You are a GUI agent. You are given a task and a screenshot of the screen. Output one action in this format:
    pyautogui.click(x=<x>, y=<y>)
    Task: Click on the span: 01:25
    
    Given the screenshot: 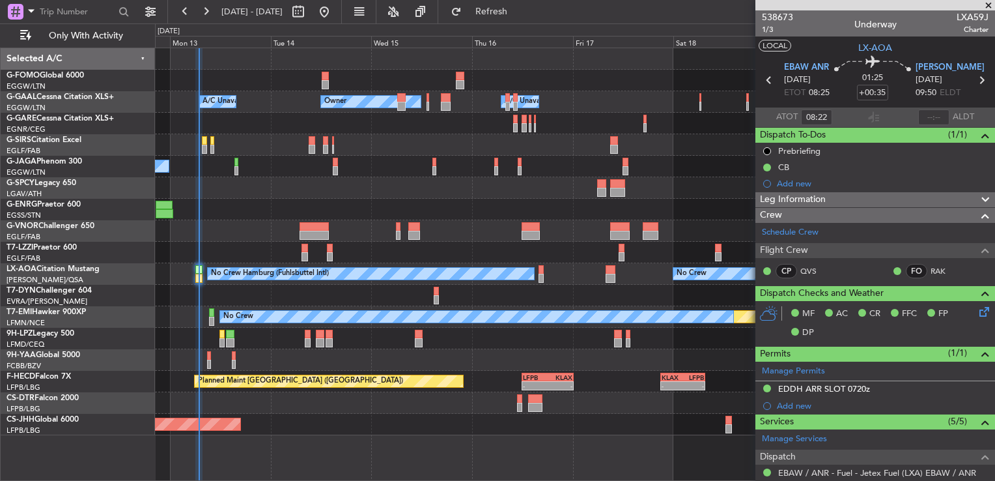 What is the action you would take?
    pyautogui.click(x=873, y=78)
    